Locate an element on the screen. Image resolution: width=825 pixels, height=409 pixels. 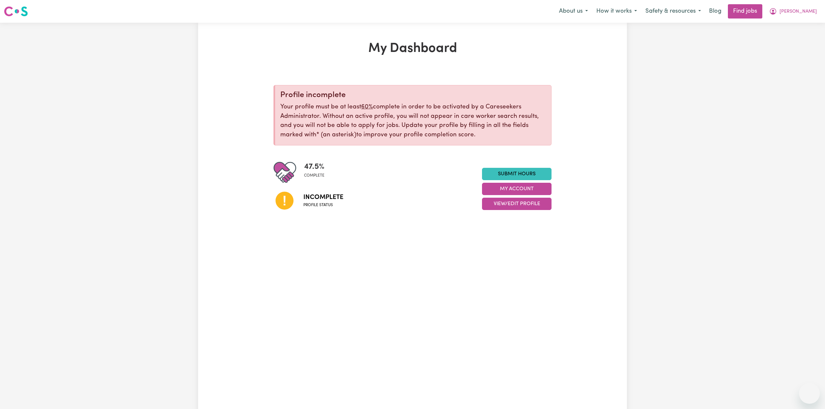
a: Careseekers logo is located at coordinates (16, 11).